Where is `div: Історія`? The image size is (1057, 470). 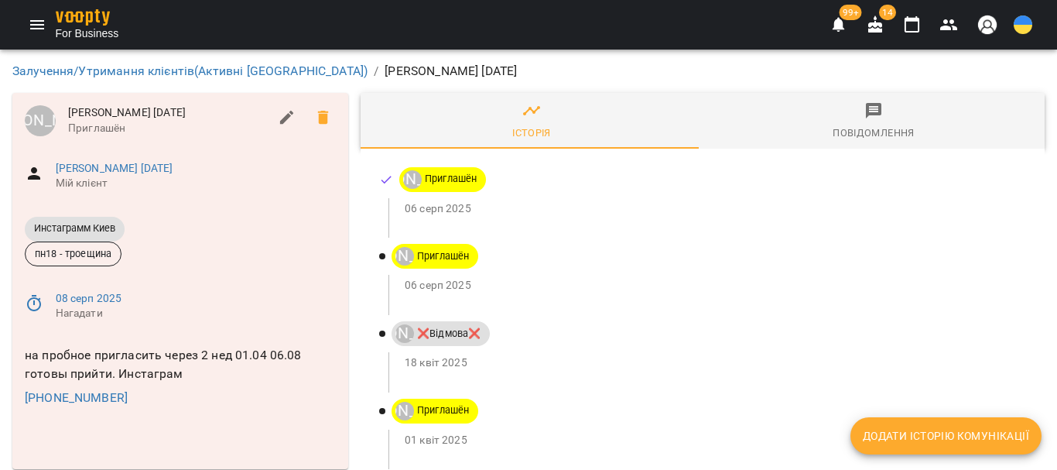
div: Історія is located at coordinates (531, 133).